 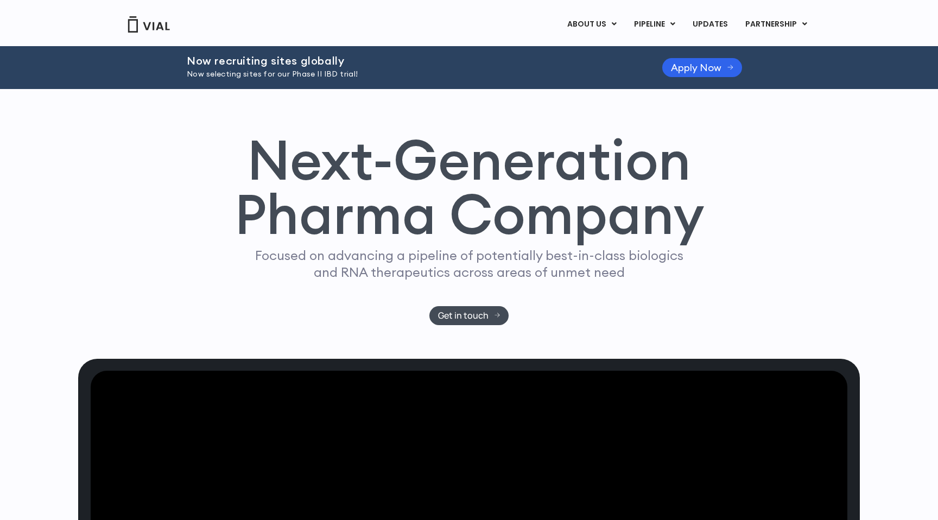 I want to click on a: Apply Now, so click(x=702, y=67).